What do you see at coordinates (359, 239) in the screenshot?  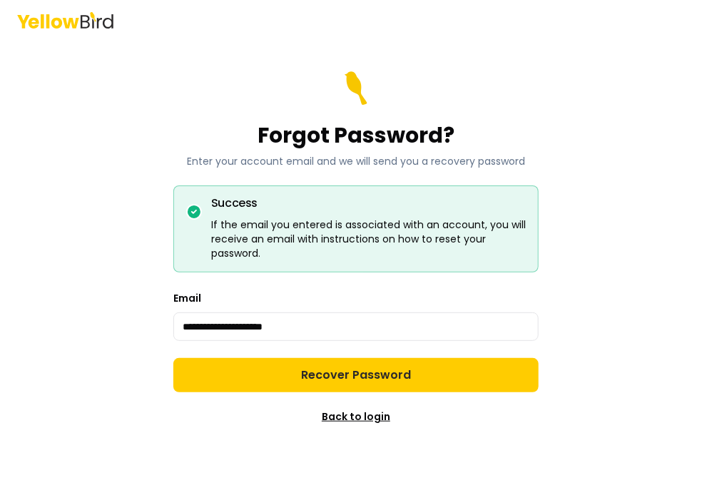 I see `div: If the email you entered is associated with an account, you will receive an email with instructio...` at bounding box center [359, 239].